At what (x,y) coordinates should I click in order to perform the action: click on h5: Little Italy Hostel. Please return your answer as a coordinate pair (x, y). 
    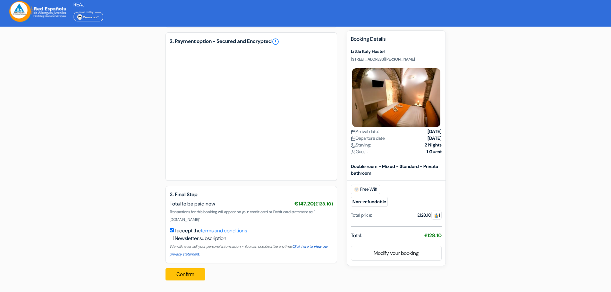
    Looking at the image, I should click on (396, 51).